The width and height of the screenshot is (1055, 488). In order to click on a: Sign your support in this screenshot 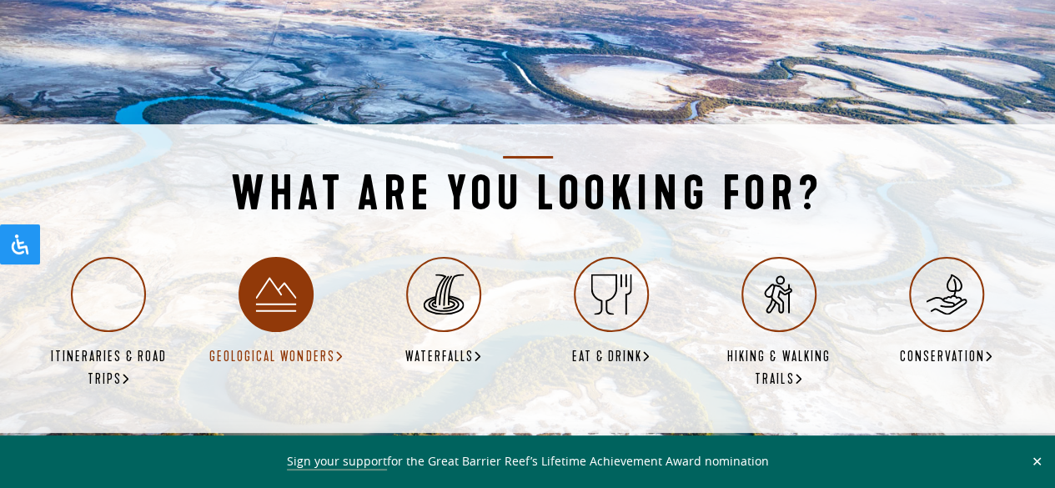, I will do `click(337, 461)`.